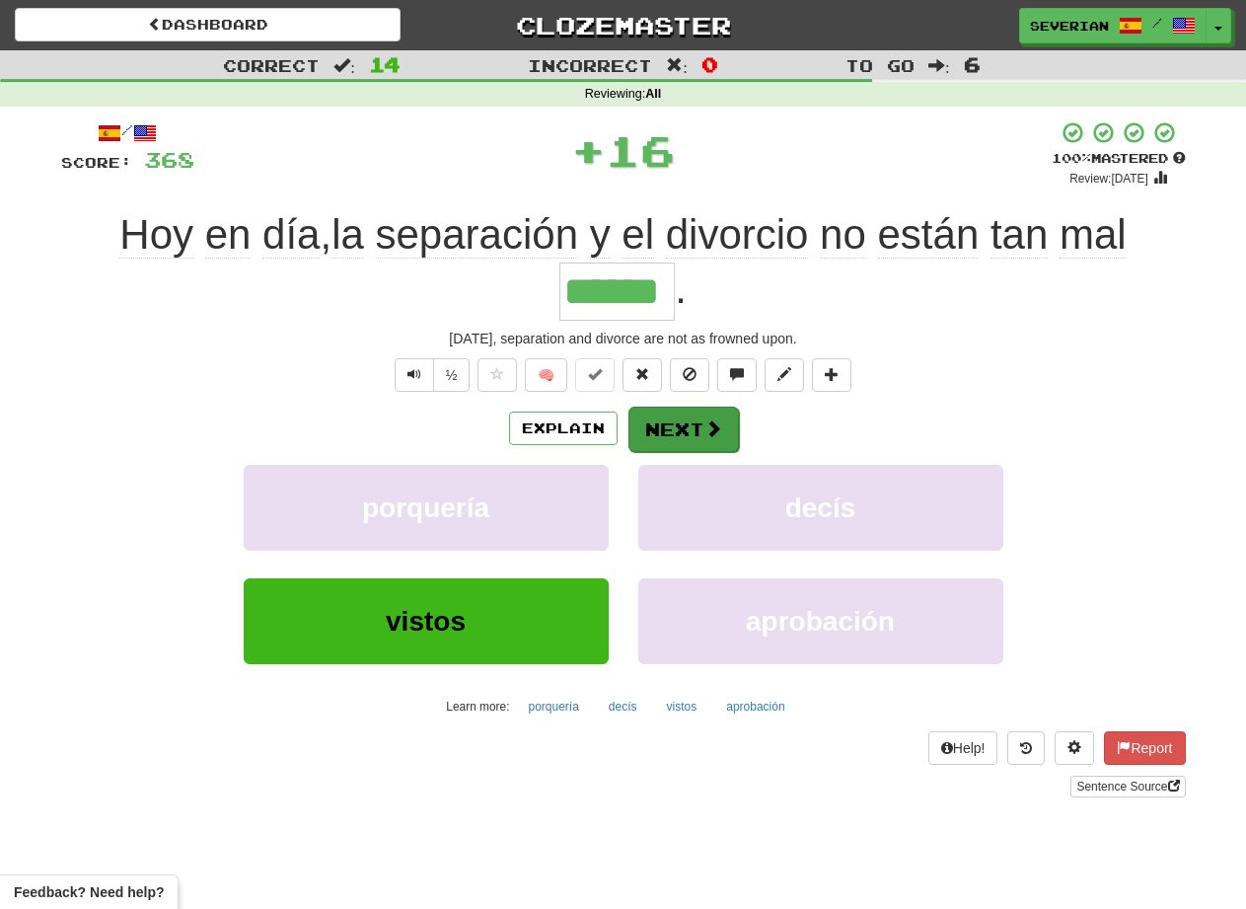 The width and height of the screenshot is (1246, 909). Describe the element at coordinates (623, 25) in the screenshot. I see `a: Clozemaster` at that location.